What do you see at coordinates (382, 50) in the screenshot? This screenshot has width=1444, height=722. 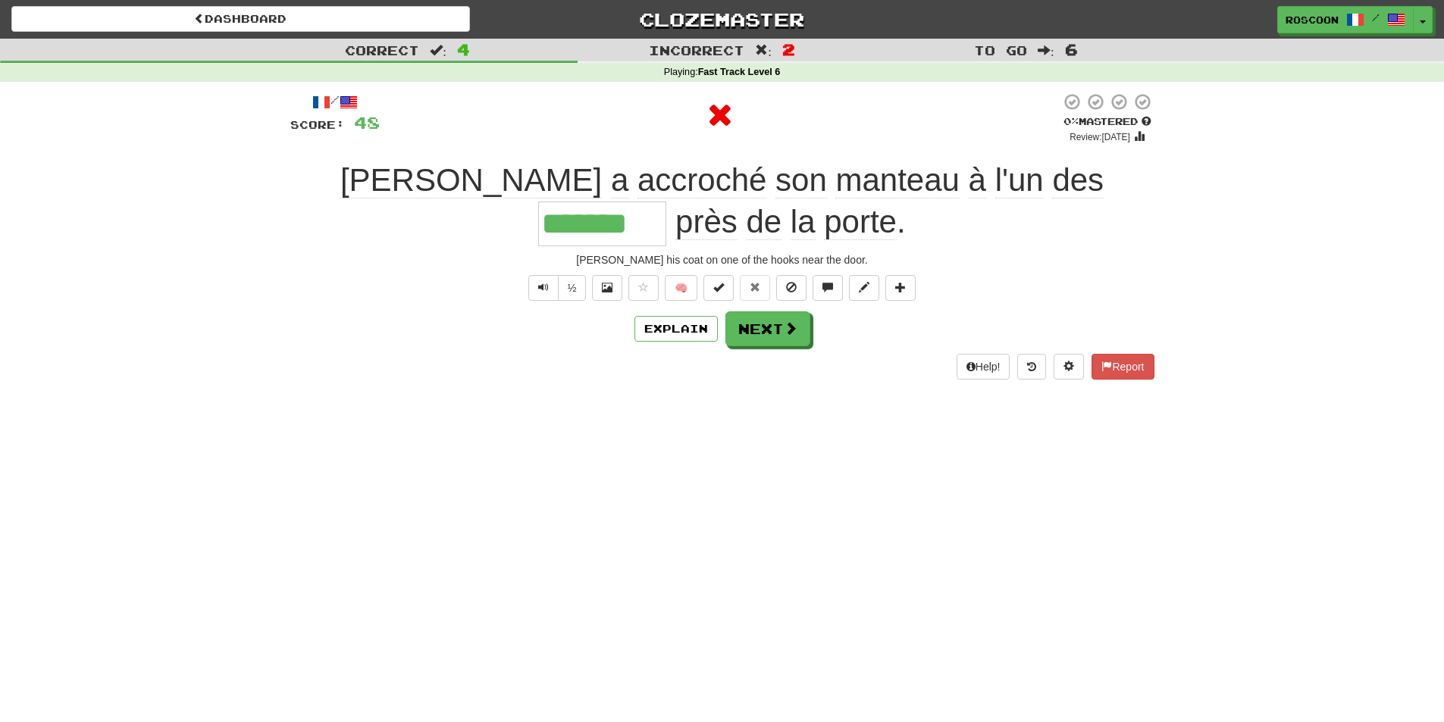 I see `span: Correct` at bounding box center [382, 50].